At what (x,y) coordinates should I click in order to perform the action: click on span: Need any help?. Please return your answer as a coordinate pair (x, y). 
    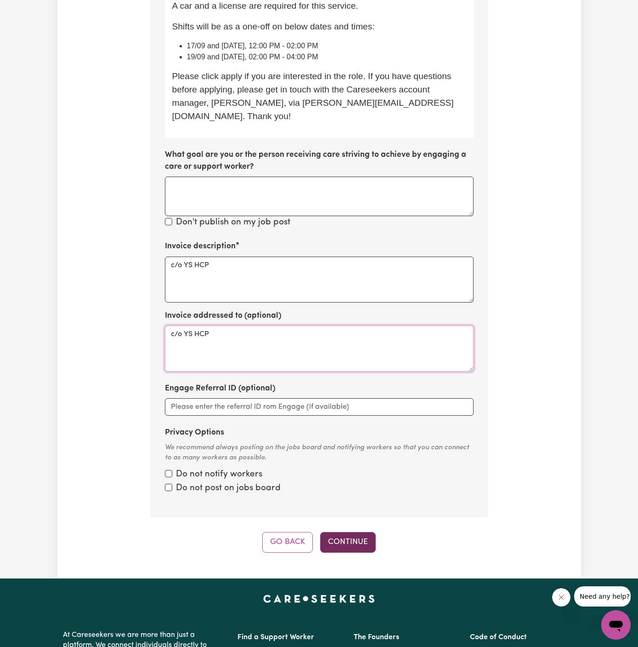
    Looking at the image, I should click on (30, 10).